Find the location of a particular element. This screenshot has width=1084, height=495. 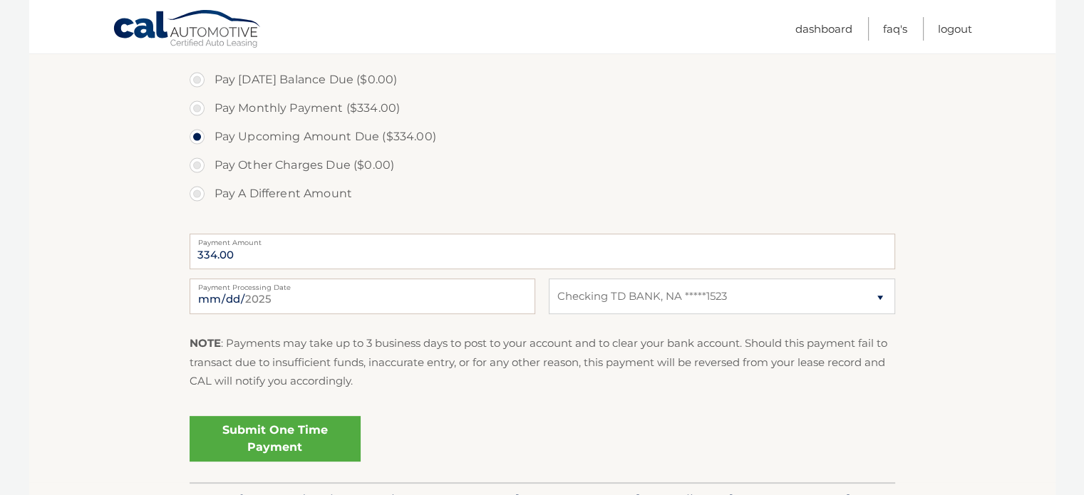

label: Pay Upcoming Amount Due ($334.00) is located at coordinates (542, 137).